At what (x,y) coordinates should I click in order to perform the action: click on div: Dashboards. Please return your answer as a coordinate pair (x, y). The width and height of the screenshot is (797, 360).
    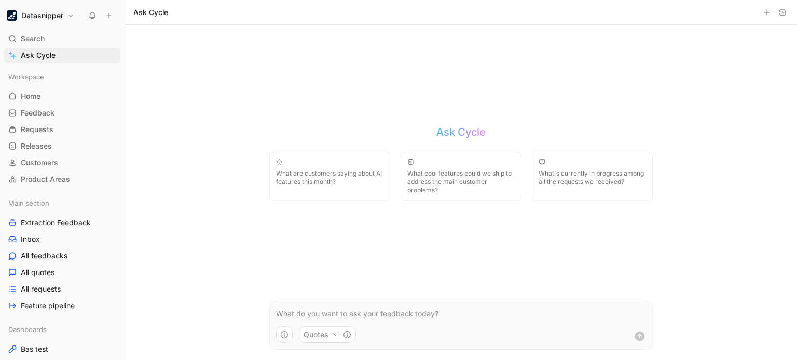
    Looking at the image, I should click on (62, 330).